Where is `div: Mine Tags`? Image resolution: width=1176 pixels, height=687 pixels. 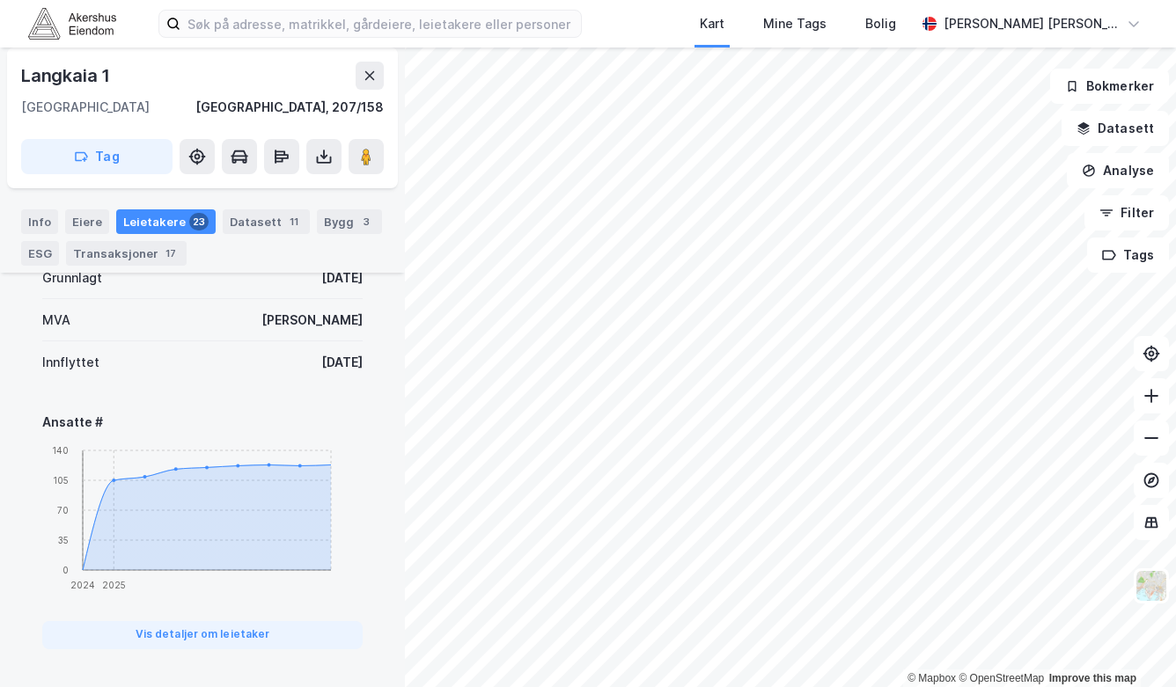 div: Mine Tags is located at coordinates (795, 24).